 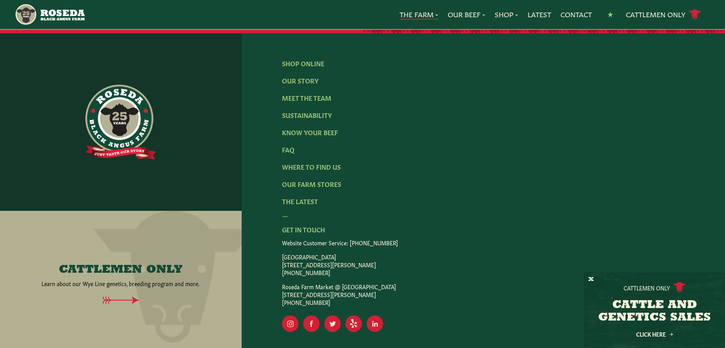 I want to click on a: Visit Our Facebook Page, so click(x=311, y=324).